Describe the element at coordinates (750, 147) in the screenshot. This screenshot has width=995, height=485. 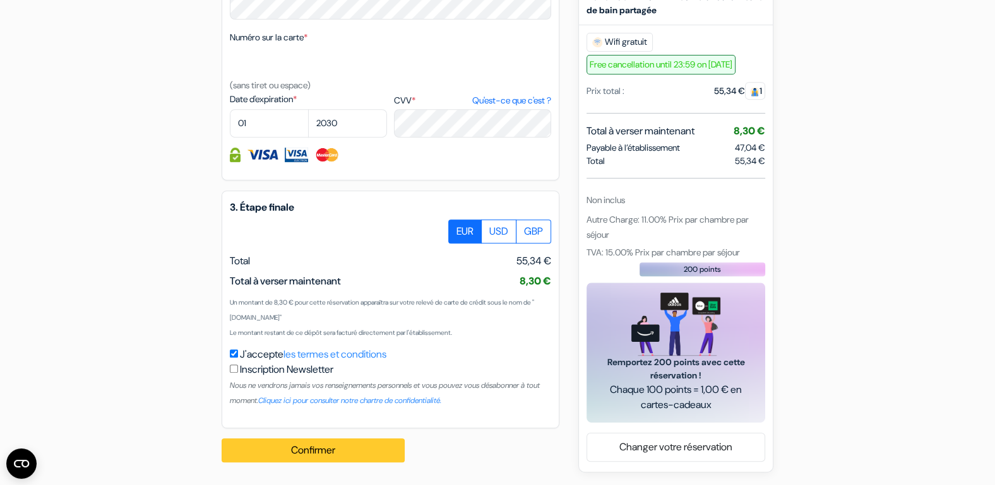
I see `span: 47,04 €` at that location.